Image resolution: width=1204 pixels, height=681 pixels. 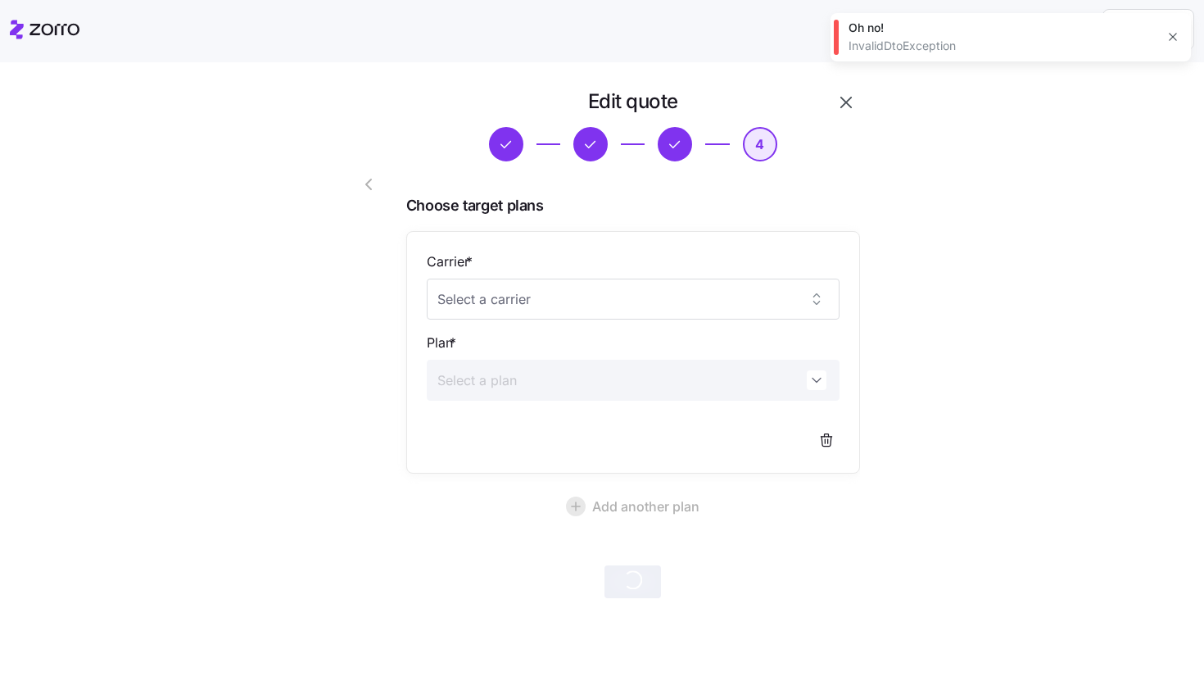 What do you see at coordinates (443, 342) in the screenshot?
I see `label: Plan` at bounding box center [443, 342].